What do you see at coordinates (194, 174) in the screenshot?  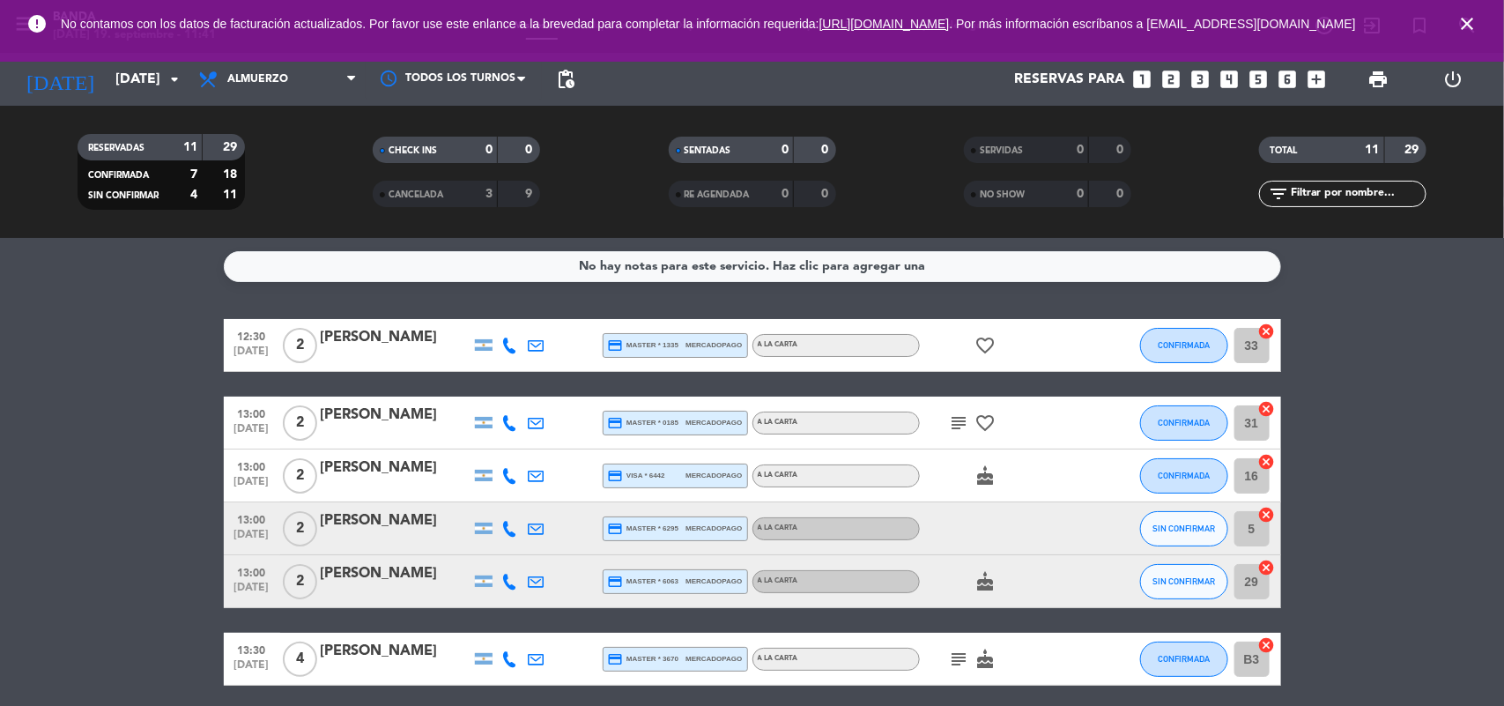 I see `strong: 7` at bounding box center [194, 174].